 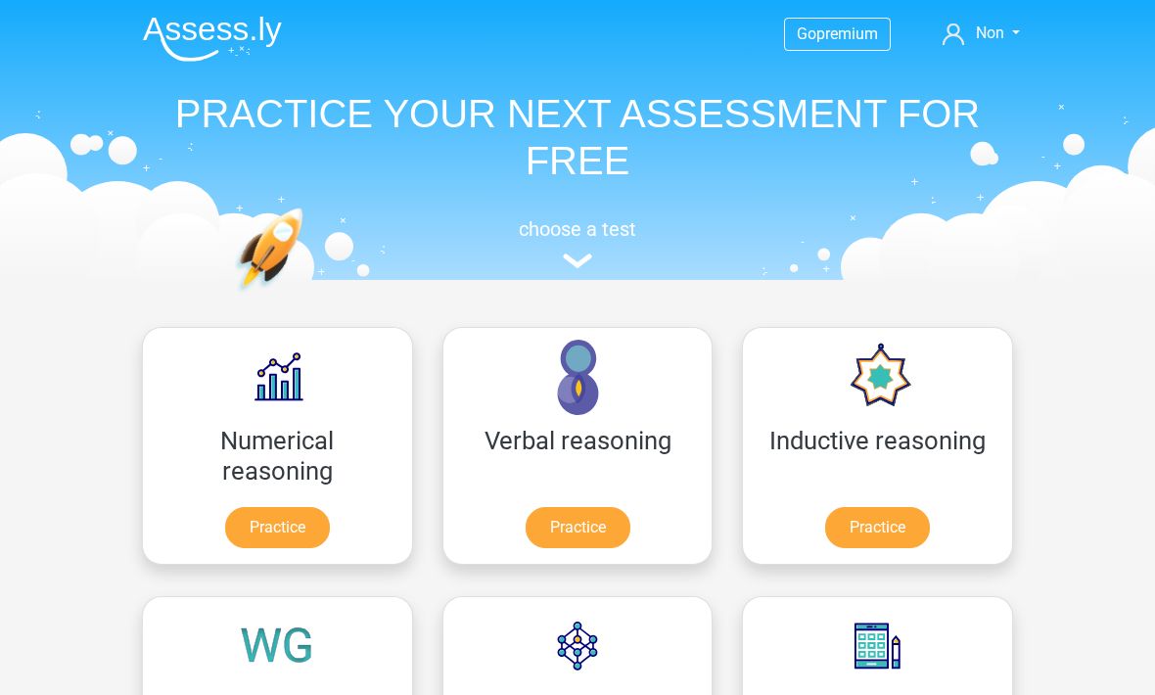 What do you see at coordinates (578, 260) in the screenshot?
I see `img: assessment` at bounding box center [578, 260].